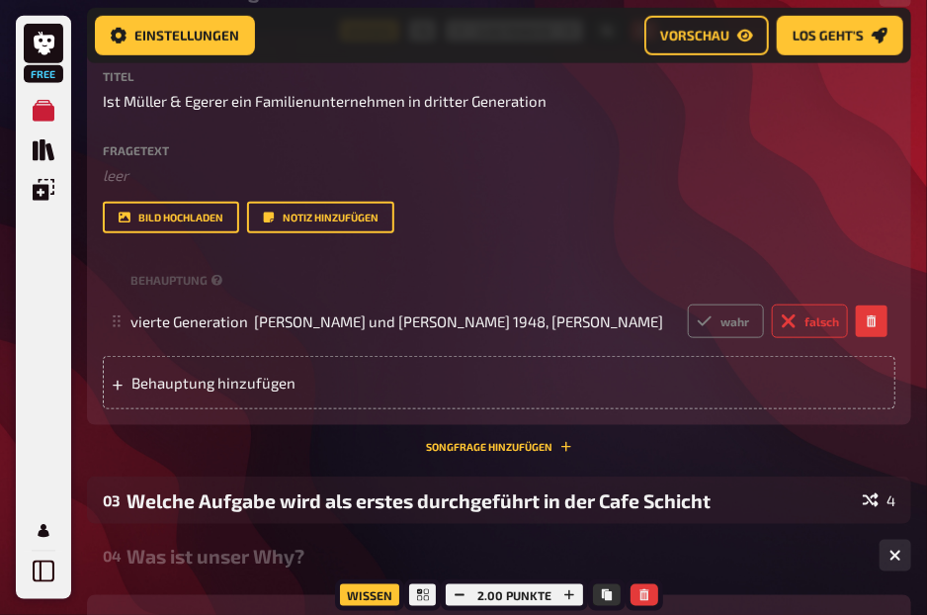  What do you see at coordinates (840, 36) in the screenshot?
I see `a: Los geht's` at bounding box center [840, 36].